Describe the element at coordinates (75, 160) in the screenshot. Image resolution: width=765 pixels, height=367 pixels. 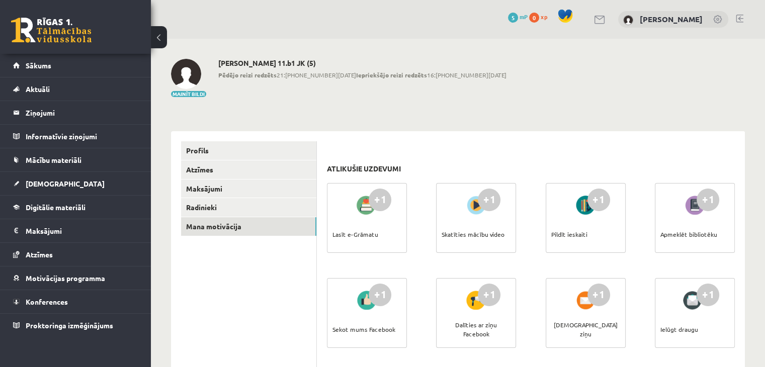
I see `a: Mācību materiāli` at that location.